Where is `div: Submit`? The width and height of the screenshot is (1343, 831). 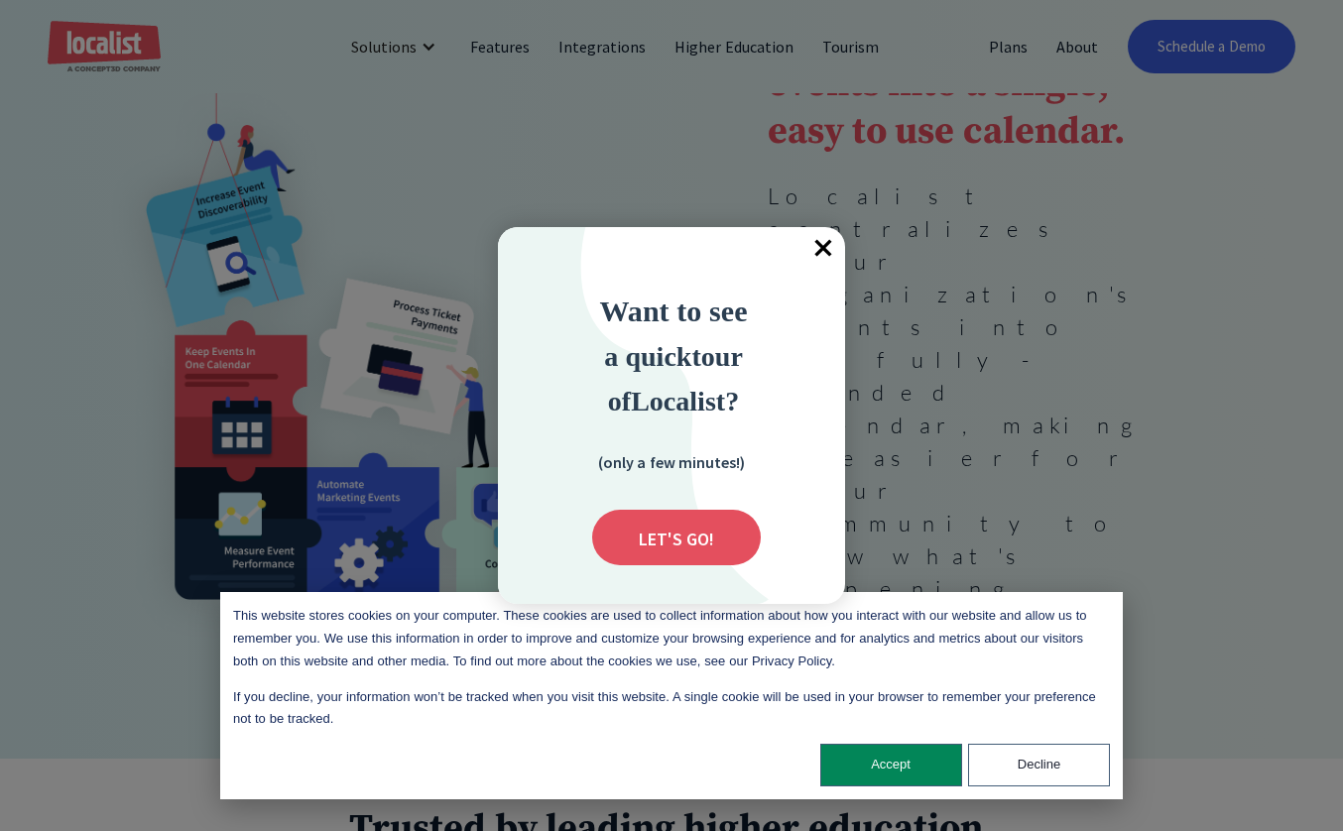 div: Submit is located at coordinates (677, 538).